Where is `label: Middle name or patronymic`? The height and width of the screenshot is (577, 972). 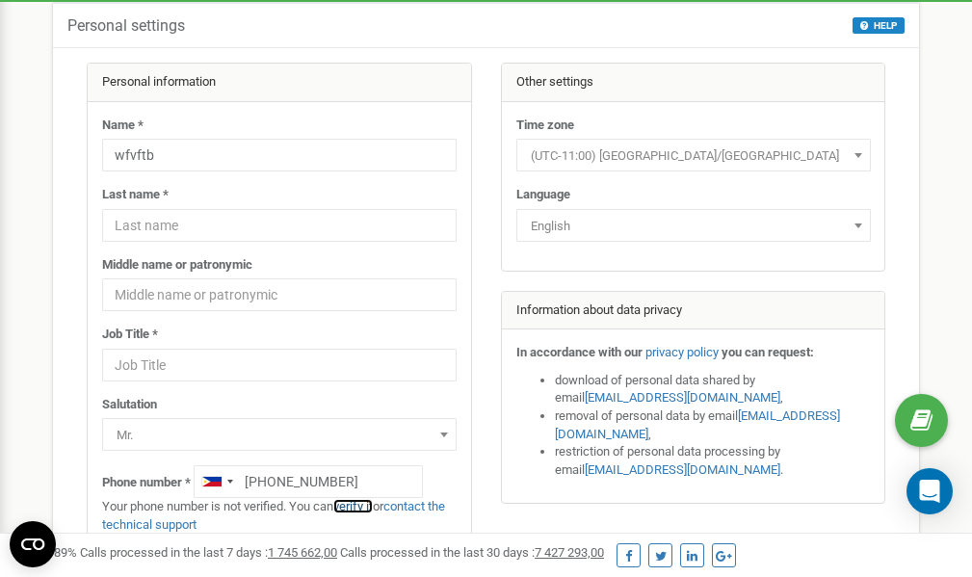
label: Middle name or patronymic is located at coordinates (177, 265).